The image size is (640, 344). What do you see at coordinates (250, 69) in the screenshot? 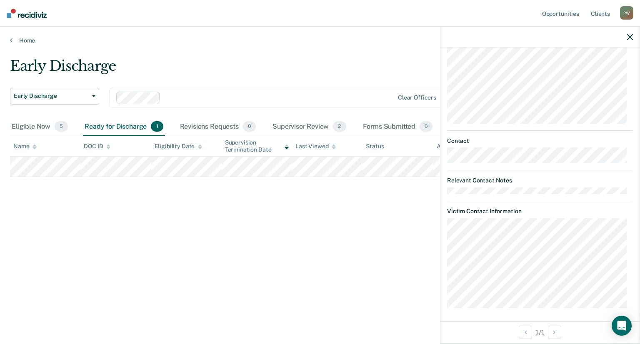
I see `div: Early Discharge` at bounding box center [250, 69].